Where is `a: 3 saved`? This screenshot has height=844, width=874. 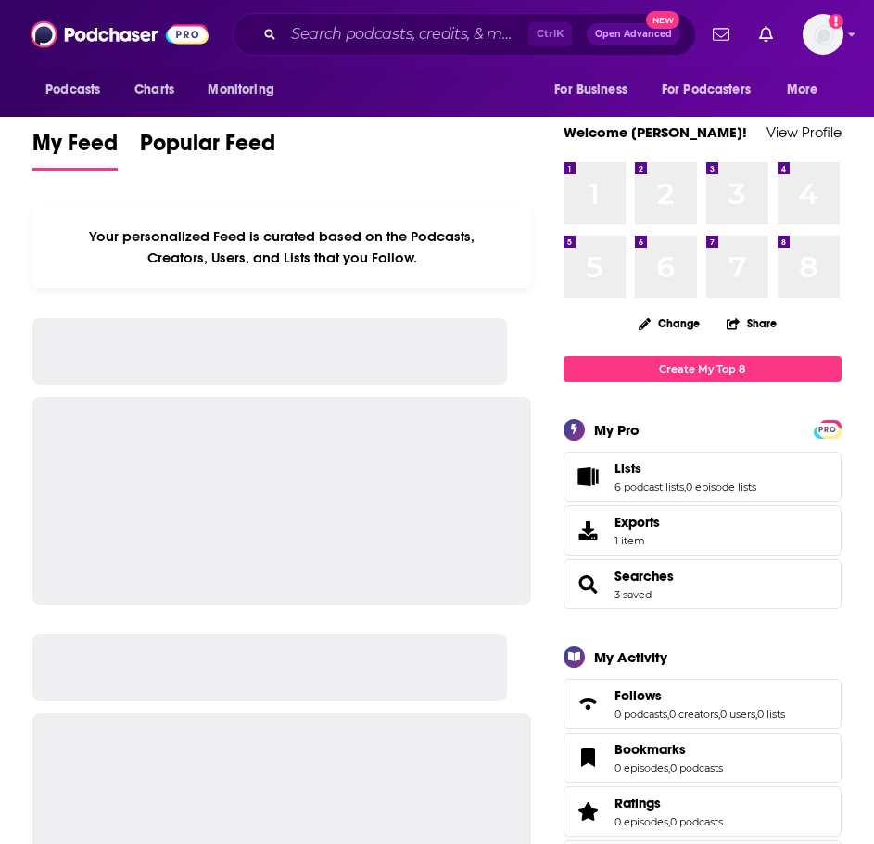
a: 3 saved is located at coordinates (633, 594).